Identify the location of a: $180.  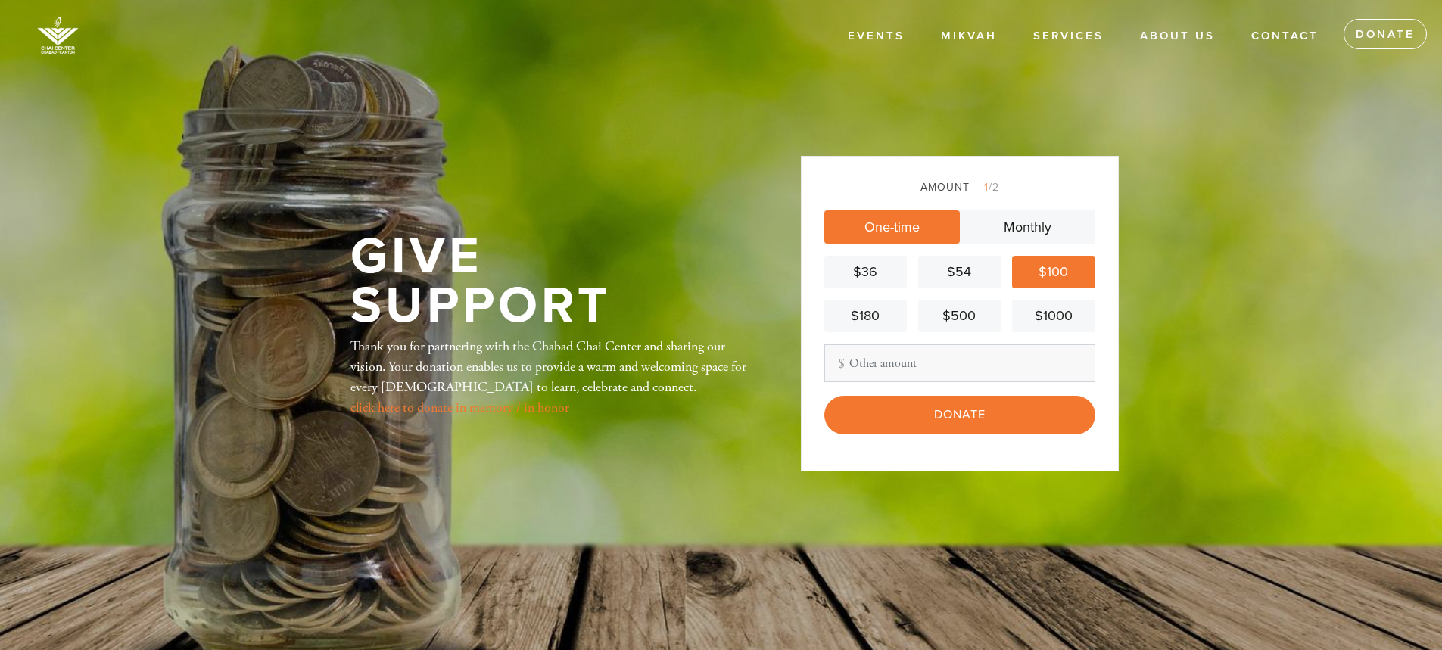
(865, 316).